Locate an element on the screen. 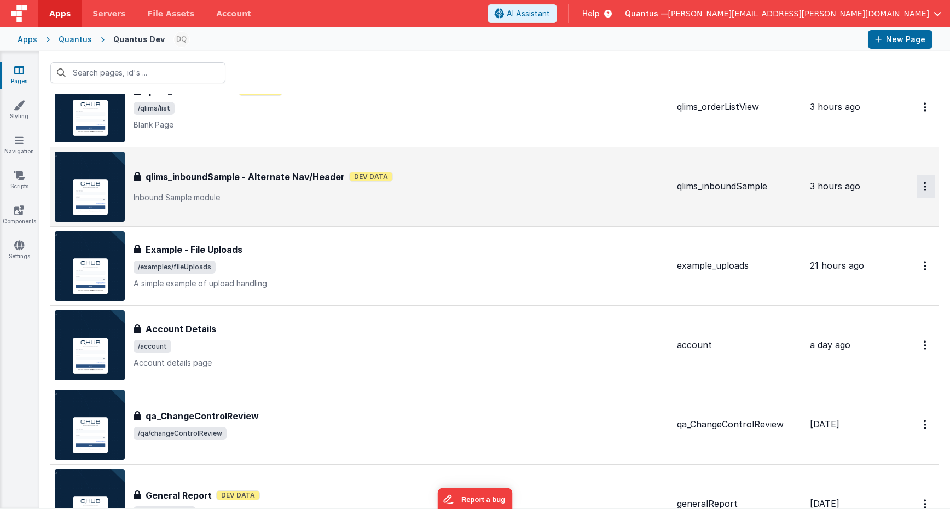  span: /examples/fileUploads is located at coordinates (175, 267).